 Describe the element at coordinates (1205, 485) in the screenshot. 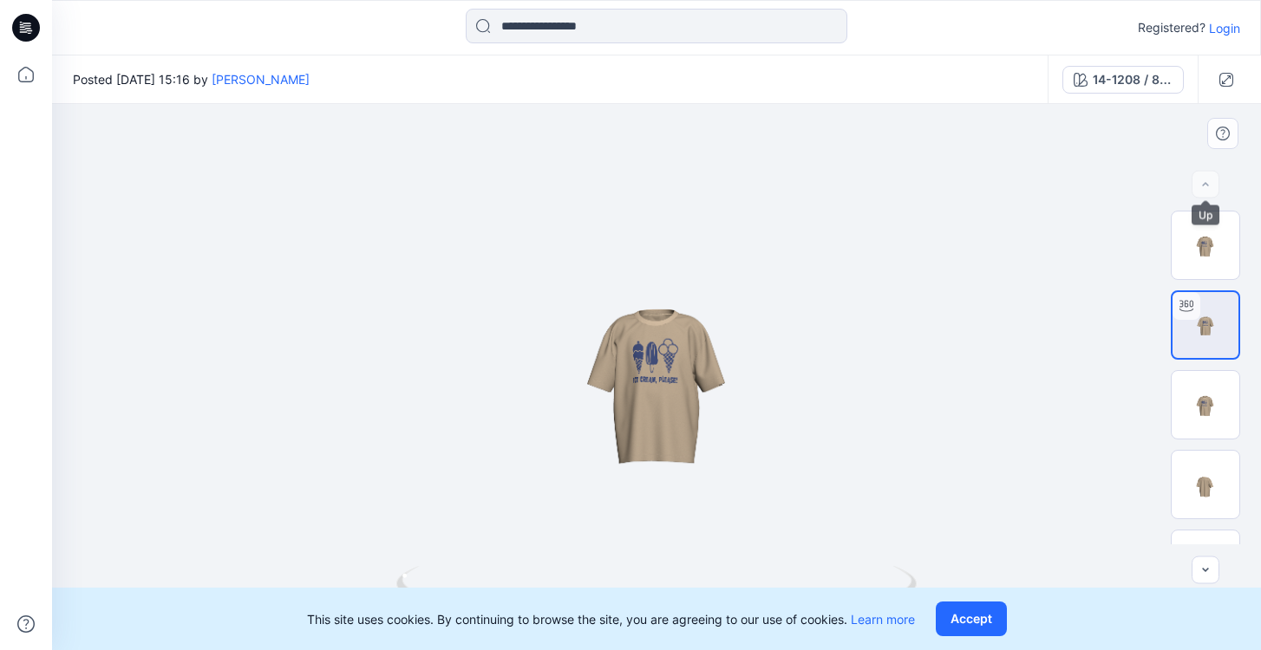

I see `img: Back` at that location.